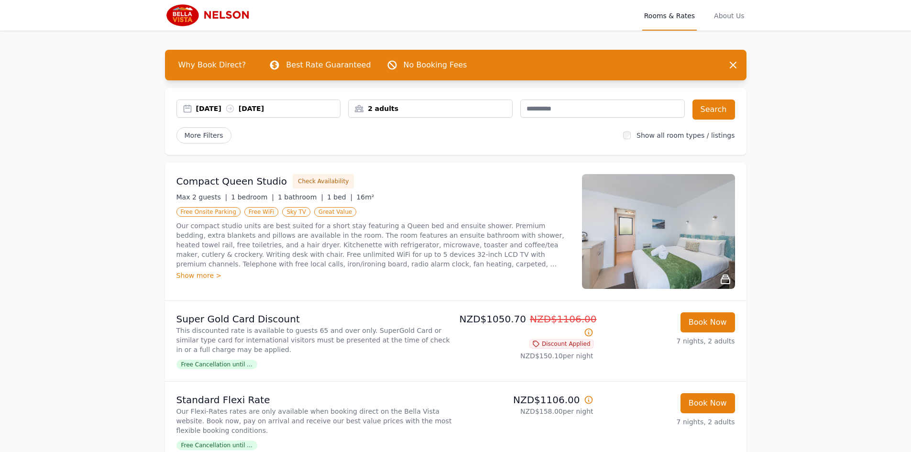 This screenshot has height=452, width=911. I want to click on p: Our compact studio units are best suited for a short stay featuring a Queen bed and ensuite showe..., so click(373, 245).